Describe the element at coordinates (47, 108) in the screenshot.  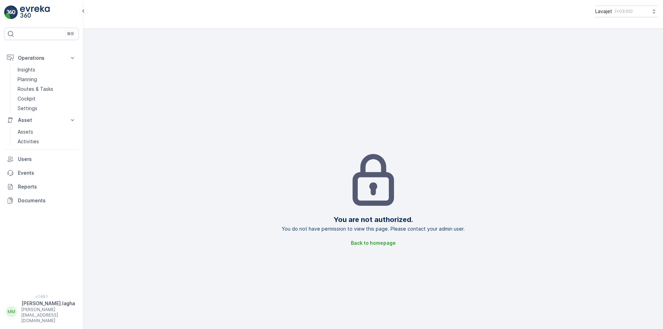
I see `a: Settings` at that location.